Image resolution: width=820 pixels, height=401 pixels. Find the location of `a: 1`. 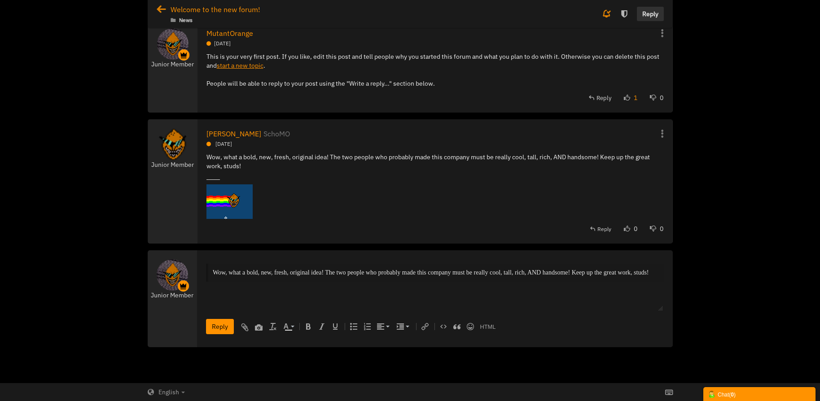

a: 1 is located at coordinates (635, 98).